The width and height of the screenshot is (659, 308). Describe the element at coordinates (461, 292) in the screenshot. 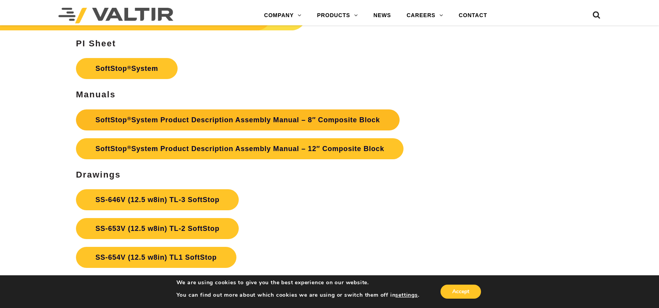

I see `button: Accept` at that location.